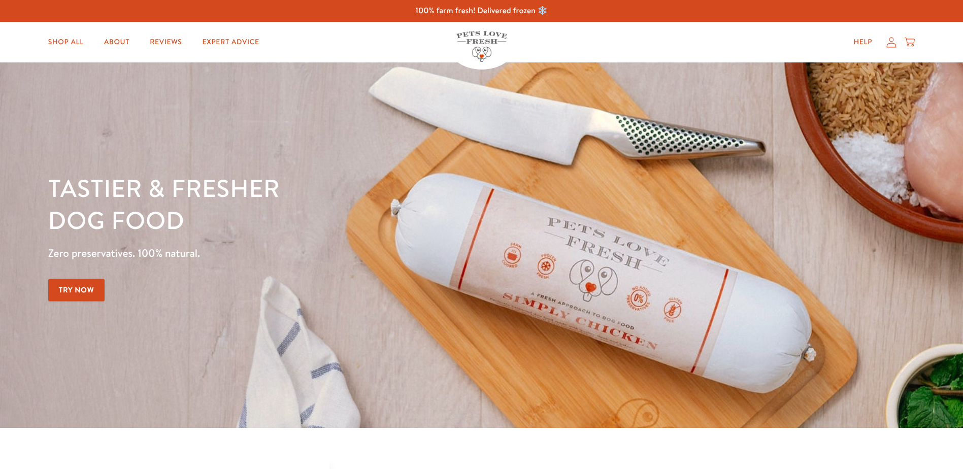 This screenshot has width=963, height=469. I want to click on h1: Tastier & fresher dog food, so click(337, 205).